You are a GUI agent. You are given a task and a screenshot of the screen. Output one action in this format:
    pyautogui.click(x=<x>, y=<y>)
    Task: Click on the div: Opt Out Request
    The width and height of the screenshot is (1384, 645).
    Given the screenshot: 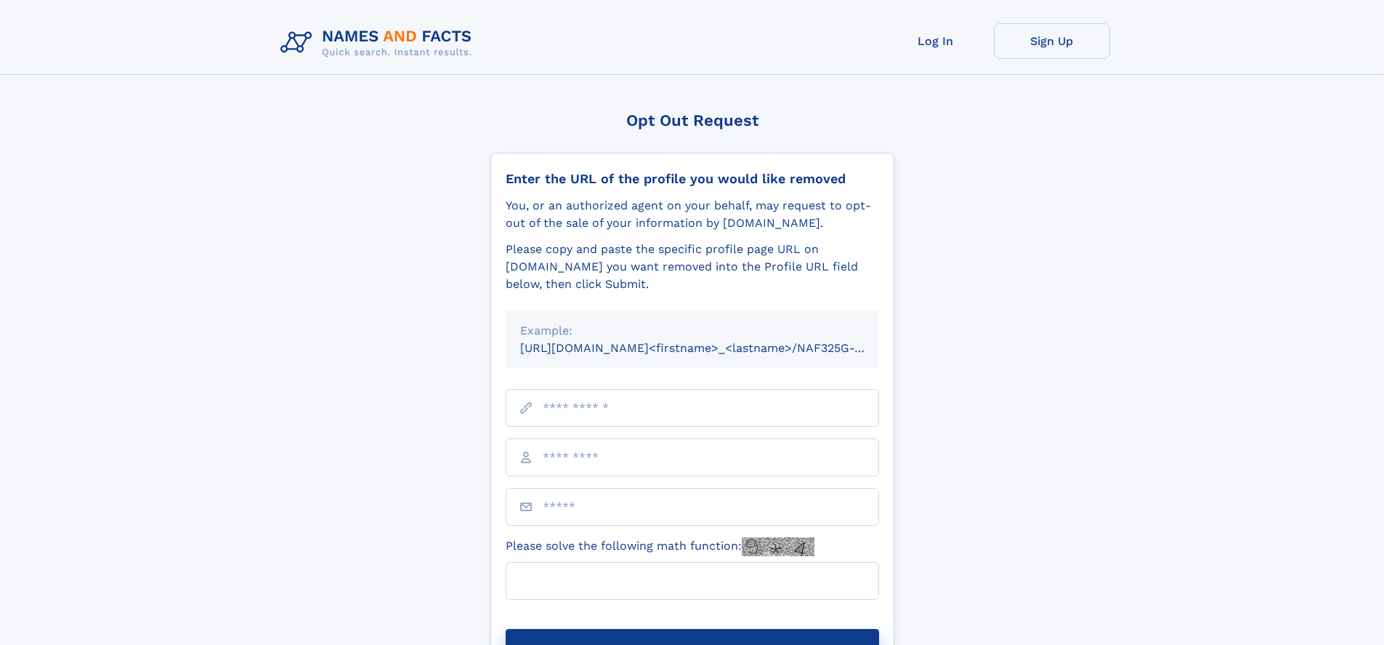 What is the action you would take?
    pyautogui.click(x=692, y=120)
    